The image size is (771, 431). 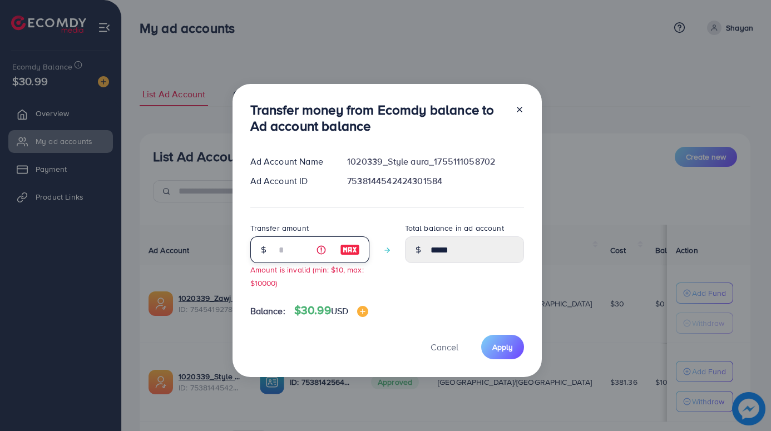 What do you see at coordinates (435, 181) in the screenshot?
I see `div: 7538144542424301584` at bounding box center [435, 181].